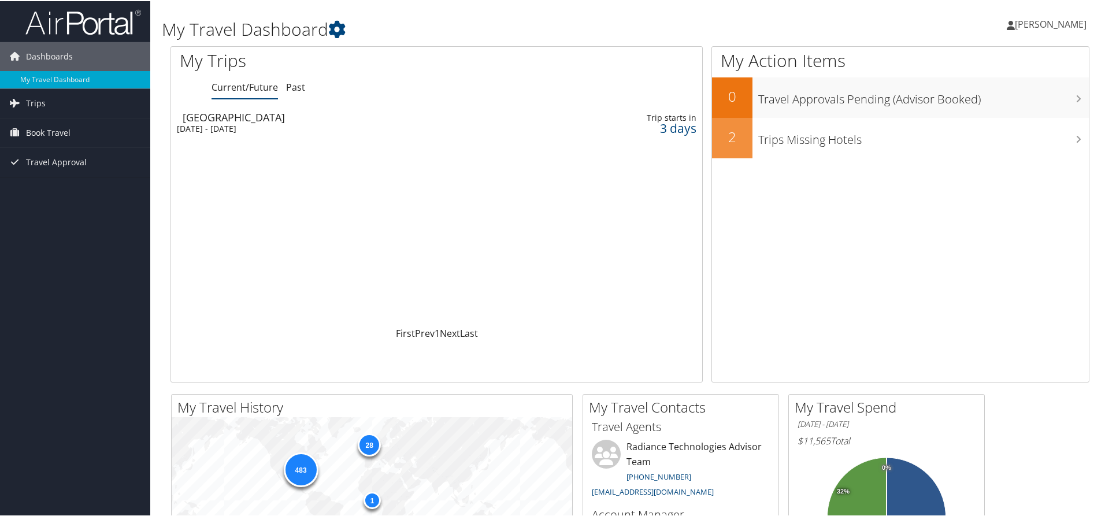 Image resolution: width=1105 pixels, height=516 pixels. What do you see at coordinates (681, 426) in the screenshot?
I see `h3: Travel Agents` at bounding box center [681, 426].